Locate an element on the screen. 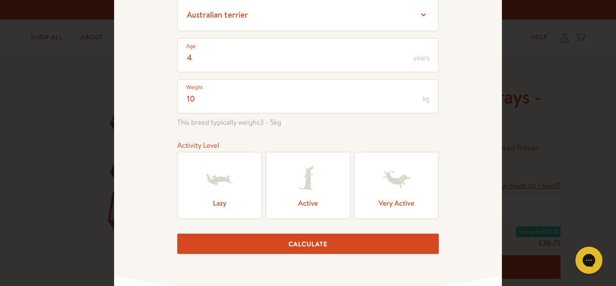 This screenshot has height=286, width=616. div: Activity Level is located at coordinates (308, 145).